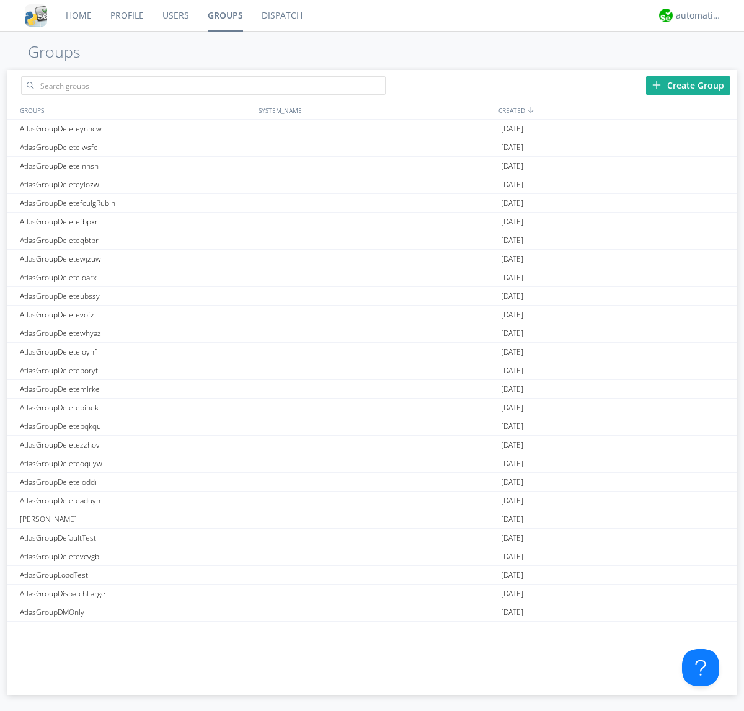 The image size is (744, 711). Describe the element at coordinates (136, 500) in the screenshot. I see `div: AtlasGroupDeleteaduyn` at that location.